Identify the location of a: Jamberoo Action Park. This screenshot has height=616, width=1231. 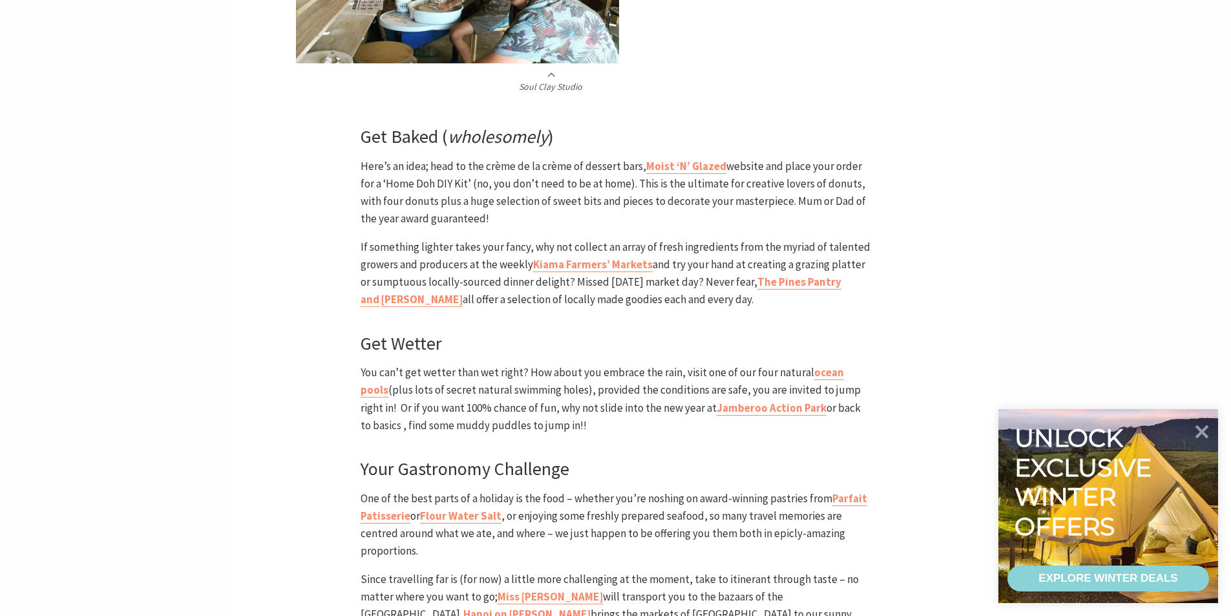
(772, 408).